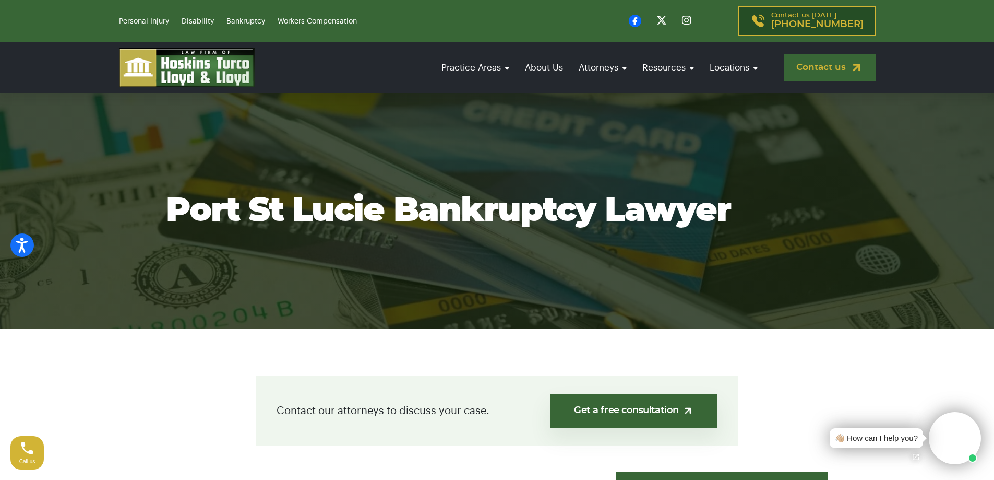  What do you see at coordinates (544, 67) in the screenshot?
I see `a: About Us` at bounding box center [544, 67].